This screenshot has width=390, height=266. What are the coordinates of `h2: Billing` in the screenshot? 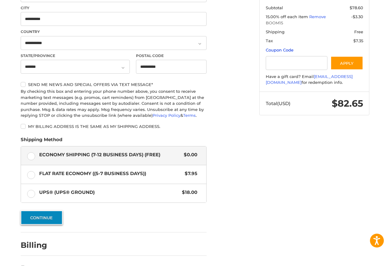 It's located at (39, 245).